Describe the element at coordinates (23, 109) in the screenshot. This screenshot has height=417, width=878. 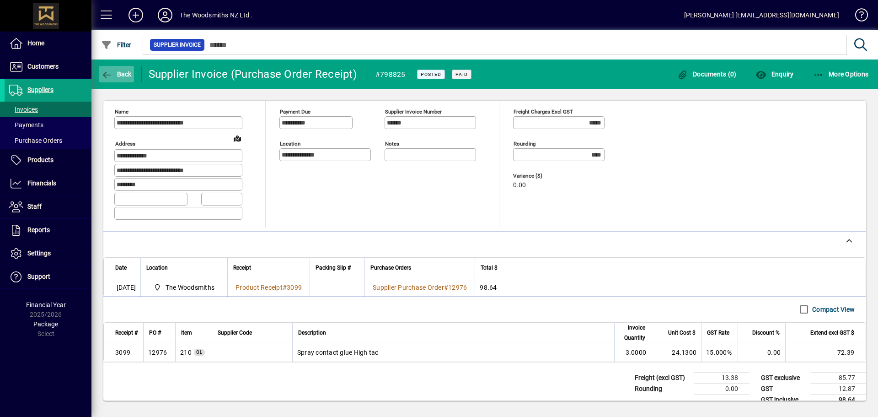
I see `span: Invoices` at that location.